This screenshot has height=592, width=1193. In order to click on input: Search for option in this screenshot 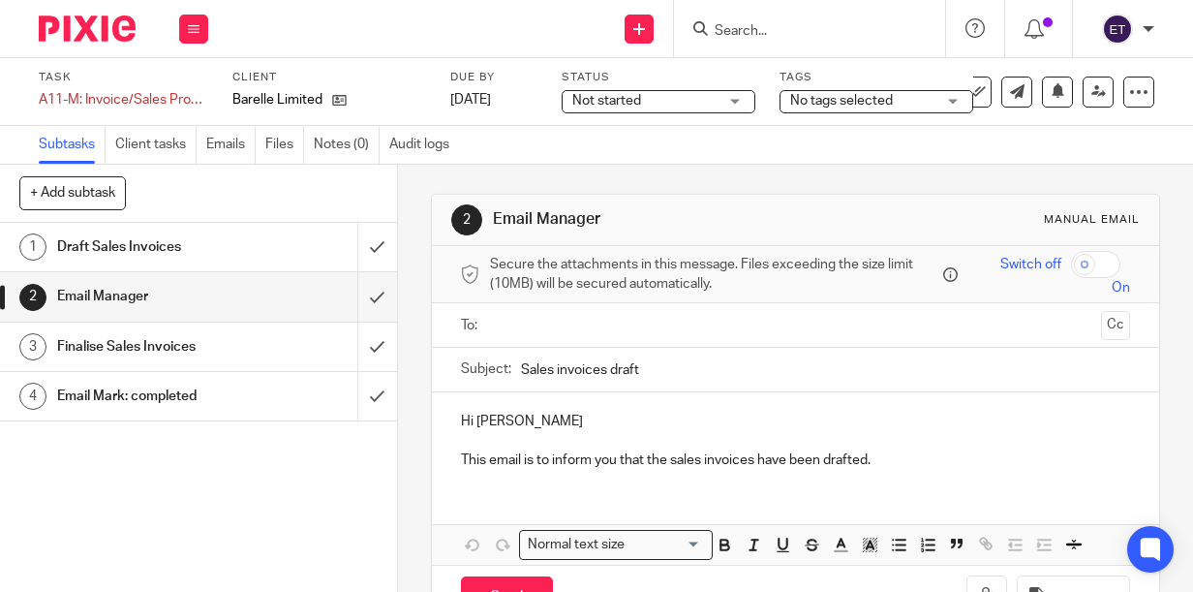, I will do `click(666, 544)`.